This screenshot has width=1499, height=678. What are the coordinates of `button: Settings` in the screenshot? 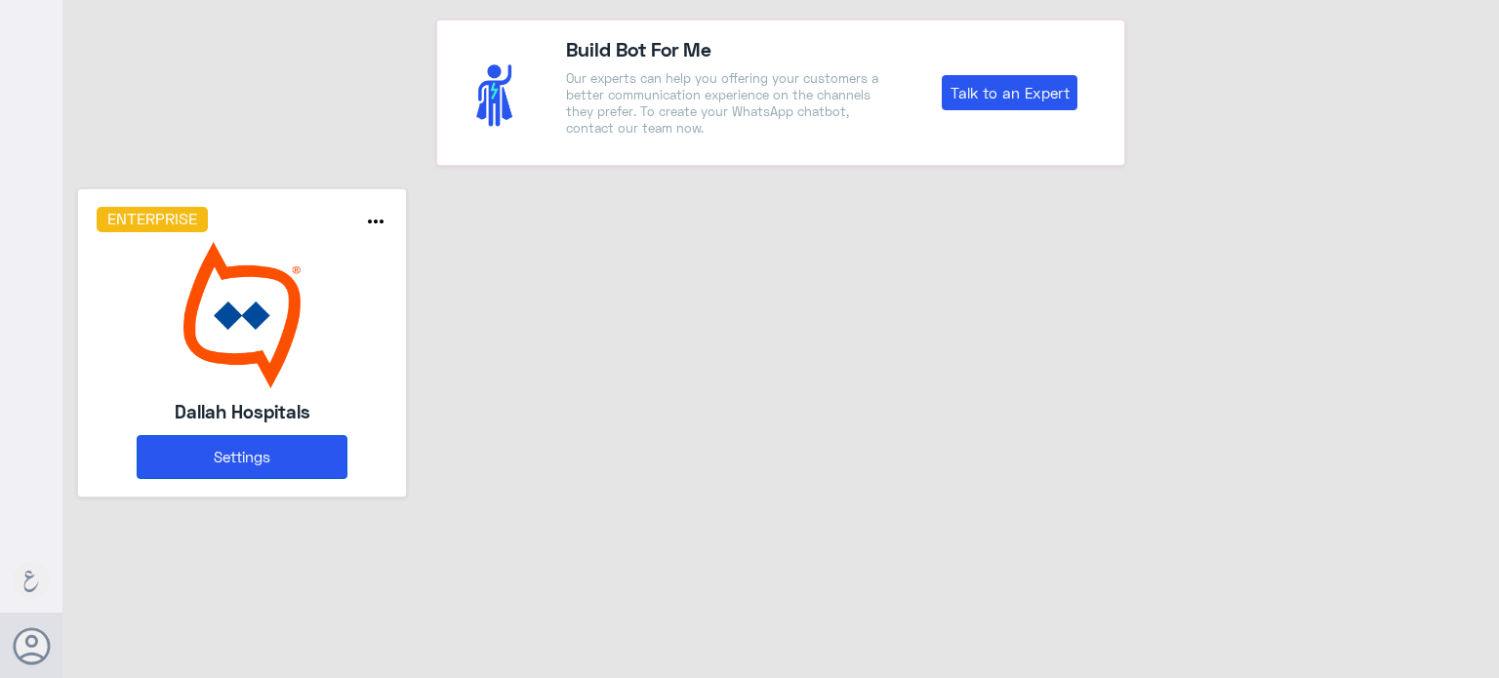 It's located at (242, 457).